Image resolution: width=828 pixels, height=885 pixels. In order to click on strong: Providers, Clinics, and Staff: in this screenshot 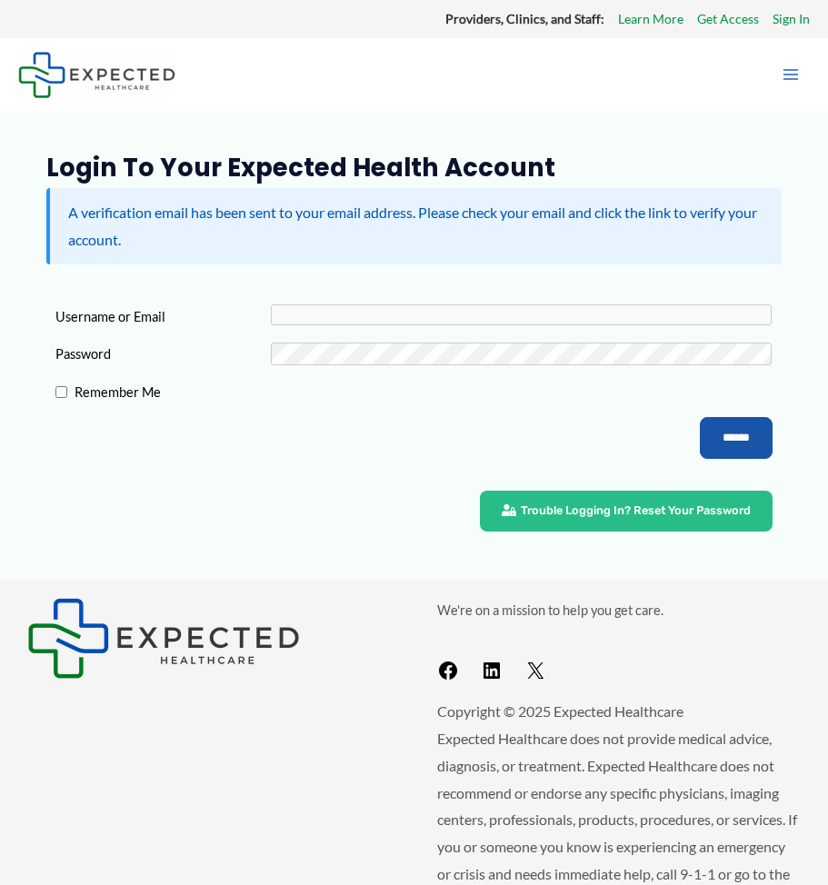, I will do `click(524, 18)`.